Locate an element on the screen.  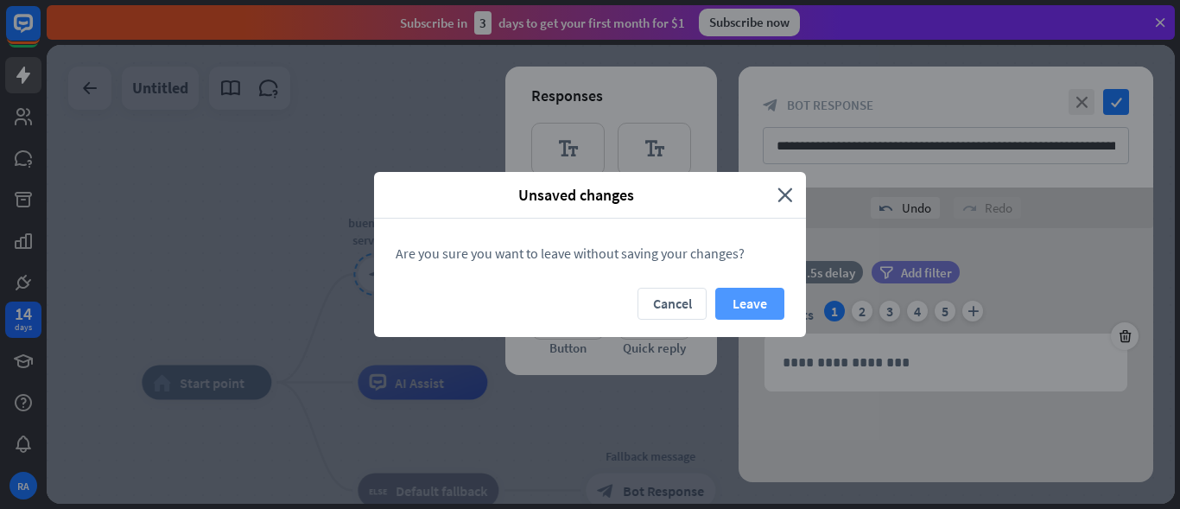
button: Leave is located at coordinates (750, 303).